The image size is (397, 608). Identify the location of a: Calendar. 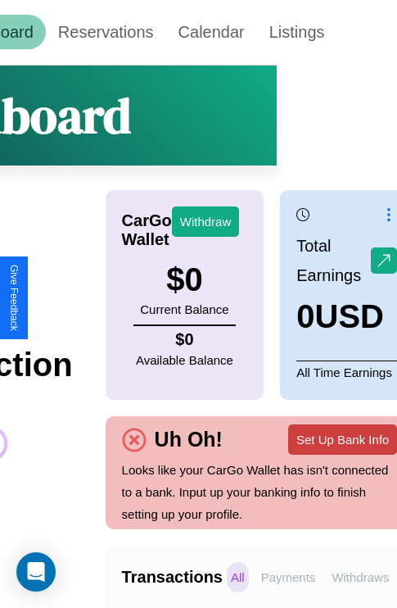
(211, 32).